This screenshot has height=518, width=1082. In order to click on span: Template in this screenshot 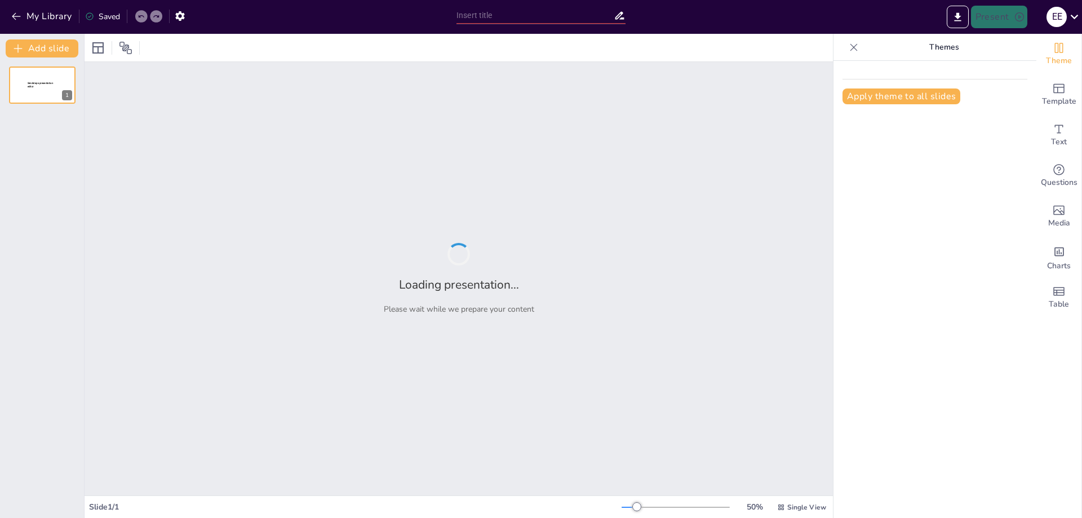, I will do `click(1059, 101)`.